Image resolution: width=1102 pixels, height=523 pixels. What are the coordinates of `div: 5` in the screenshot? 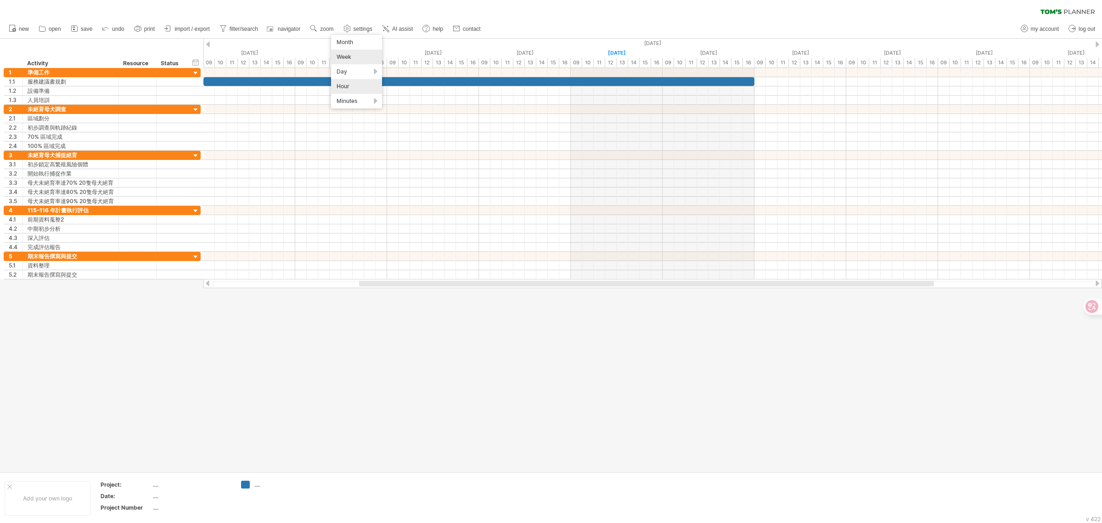 It's located at (16, 256).